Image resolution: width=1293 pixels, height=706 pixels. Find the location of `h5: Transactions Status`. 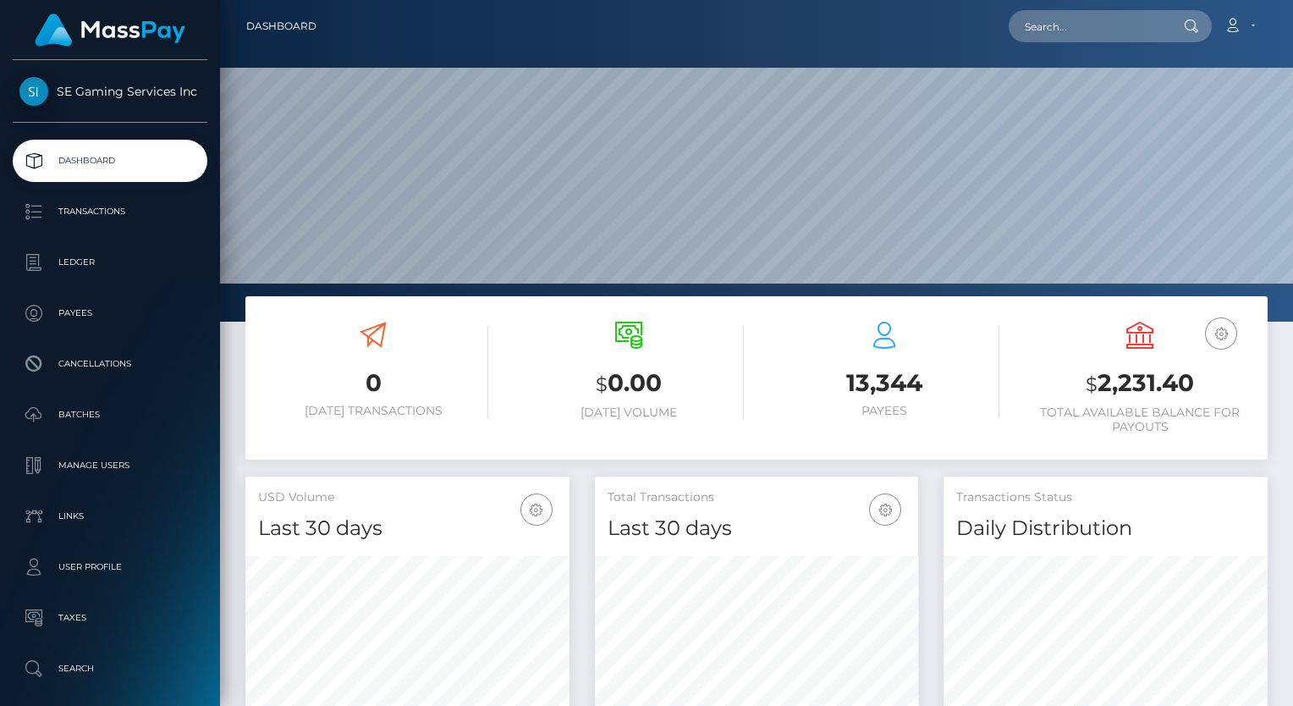

h5: Transactions Status is located at coordinates (1105, 497).